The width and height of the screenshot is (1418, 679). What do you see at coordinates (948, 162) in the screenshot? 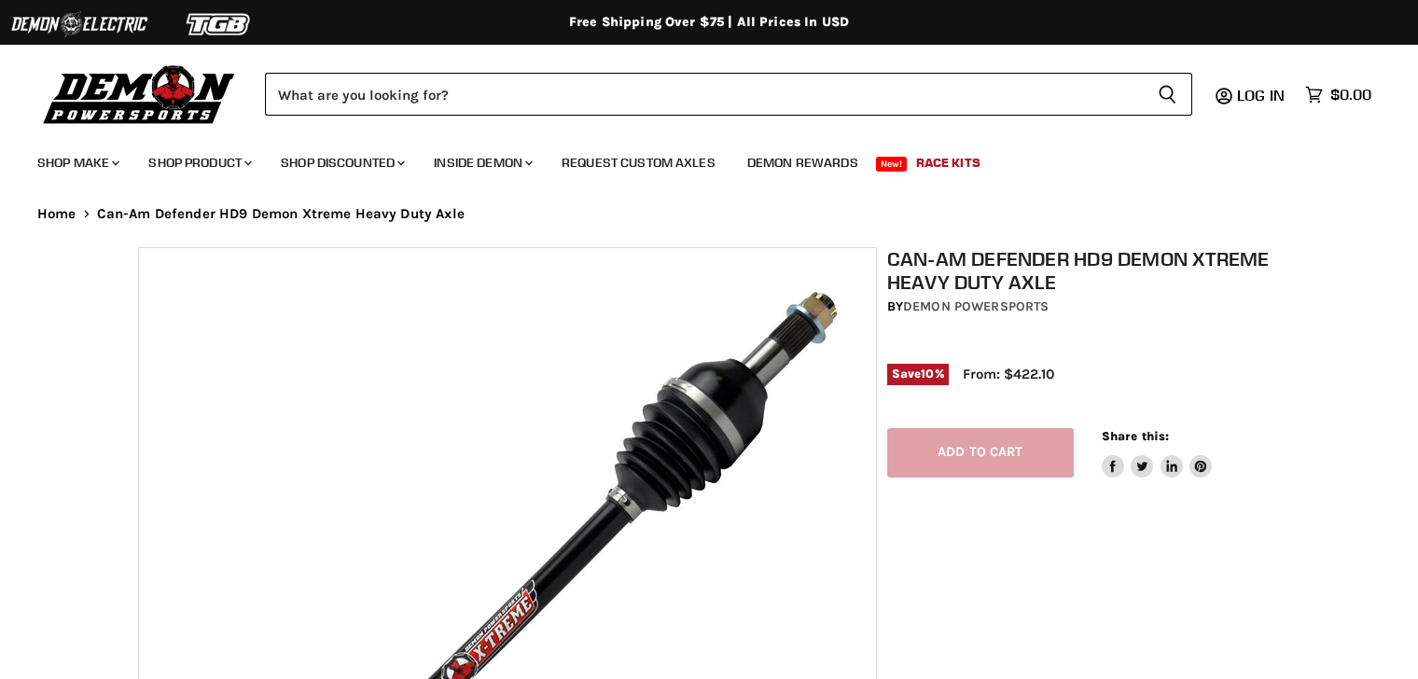
I see `a: Race Kits` at bounding box center [948, 162].